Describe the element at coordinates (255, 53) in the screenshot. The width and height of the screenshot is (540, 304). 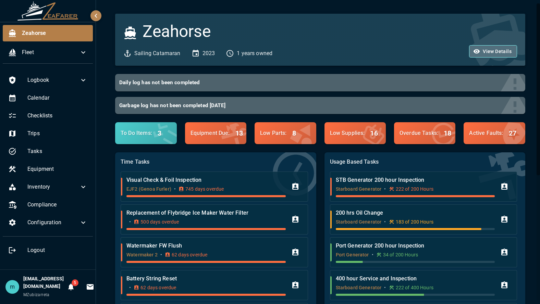
I see `p: 1 years owned` at that location.